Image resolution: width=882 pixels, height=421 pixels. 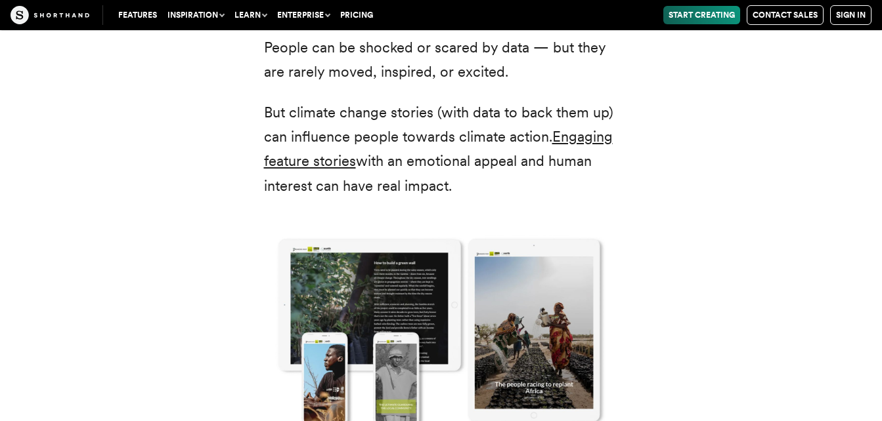 What do you see at coordinates (441, 60) in the screenshot?
I see `p: People can be shocked or scared by data — but they are rarely moved, inspired, or excited.` at bounding box center [441, 60].